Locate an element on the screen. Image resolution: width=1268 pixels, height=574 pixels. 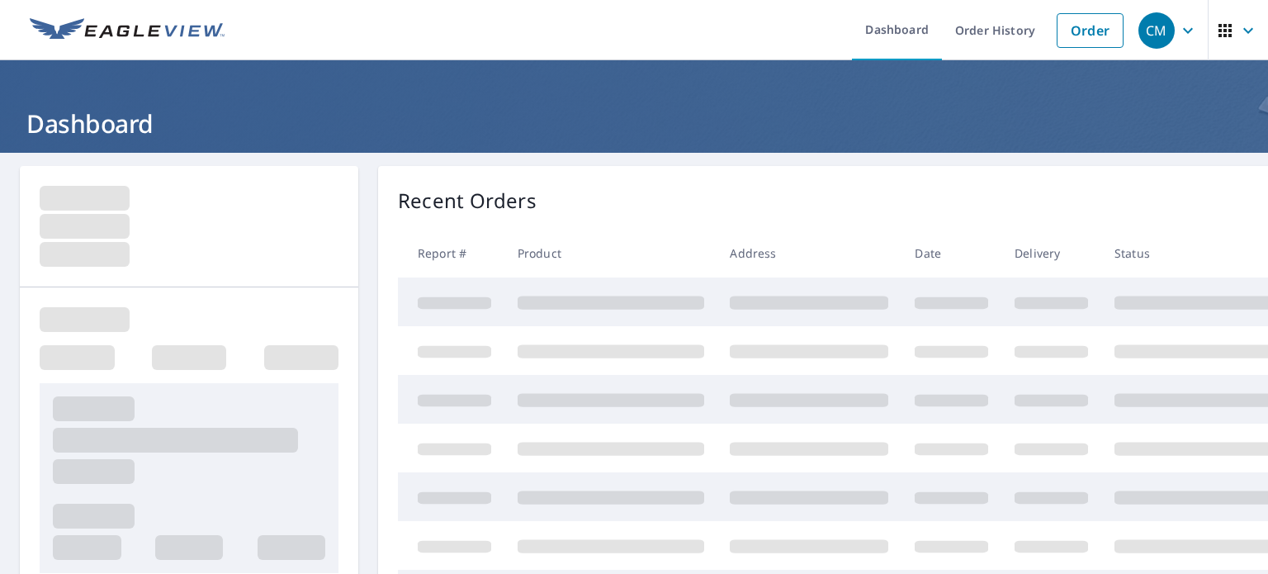
th: Address is located at coordinates (809, 253).